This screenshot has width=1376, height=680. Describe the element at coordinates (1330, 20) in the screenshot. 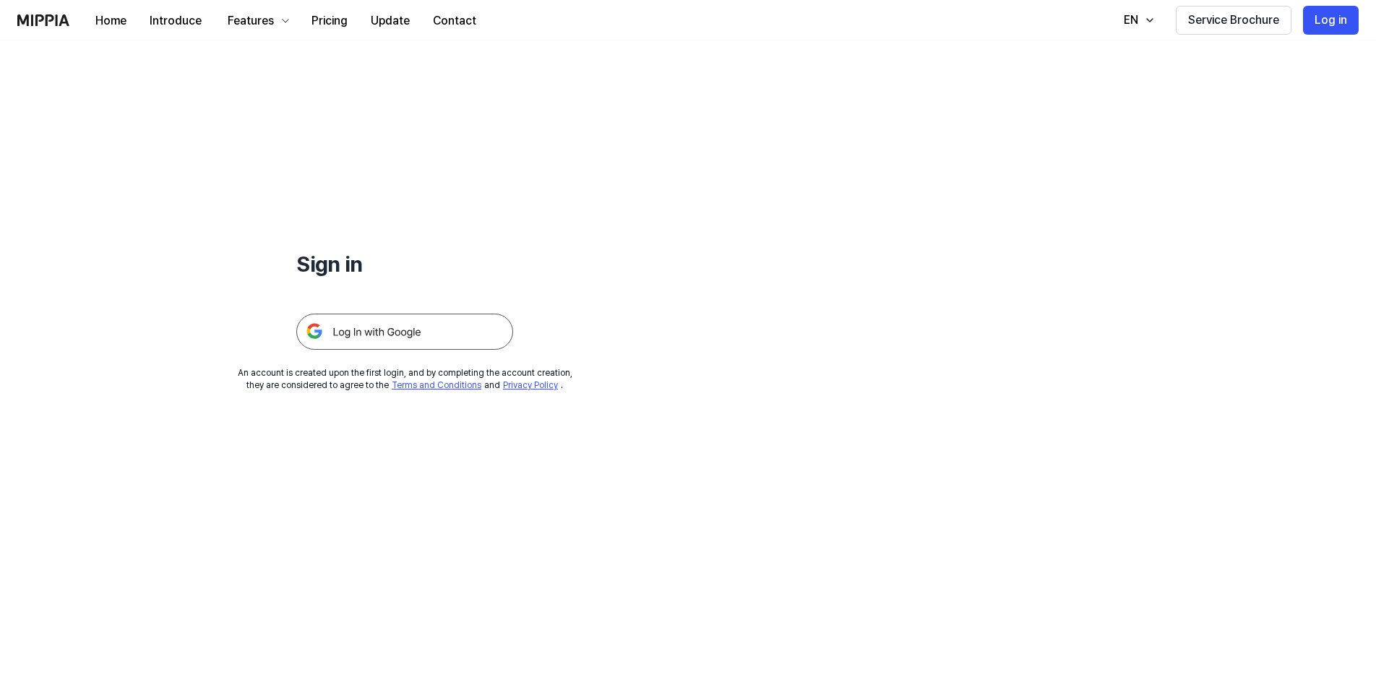

I see `a: Log in` at that location.